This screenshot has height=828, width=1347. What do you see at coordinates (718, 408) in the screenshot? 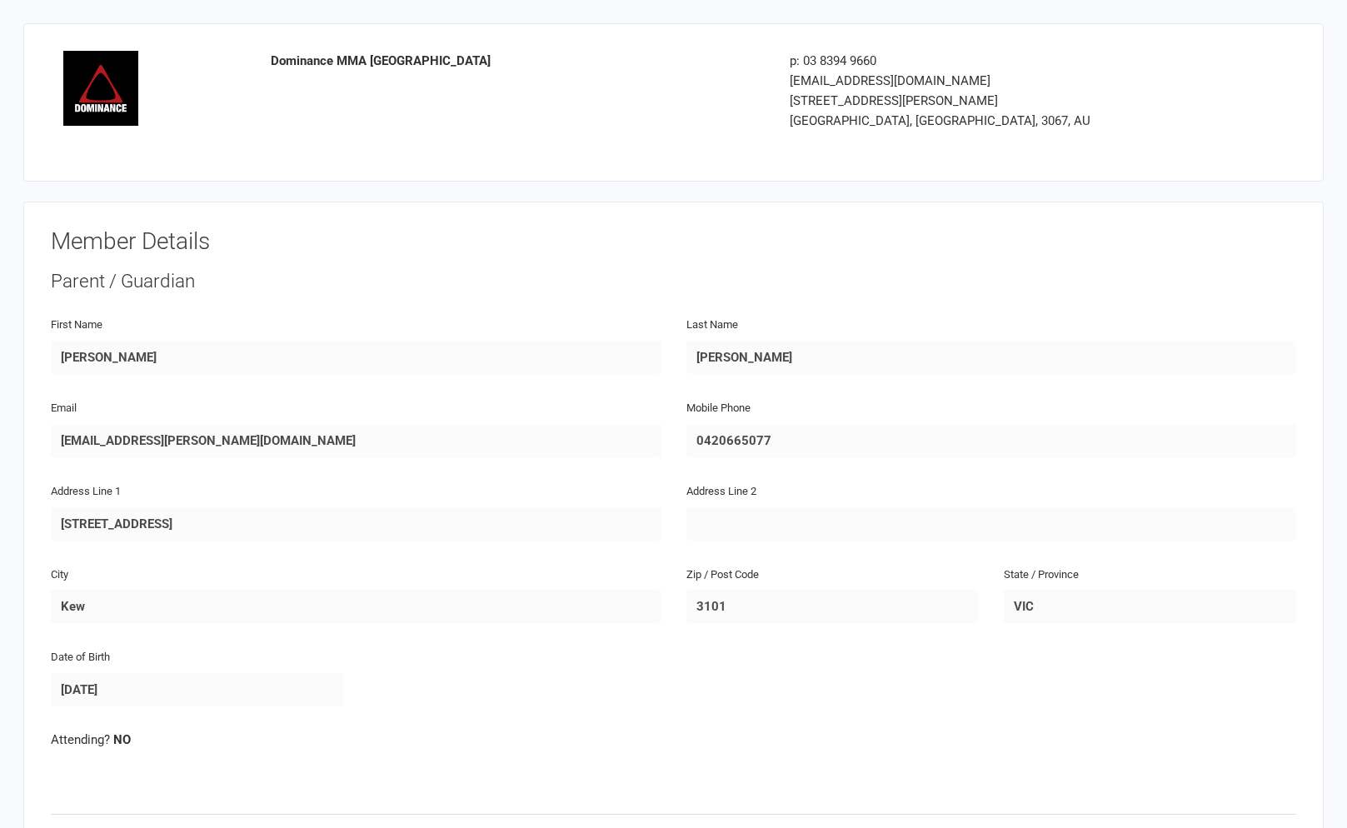
I see `label: Mobile Phone` at bounding box center [718, 408].